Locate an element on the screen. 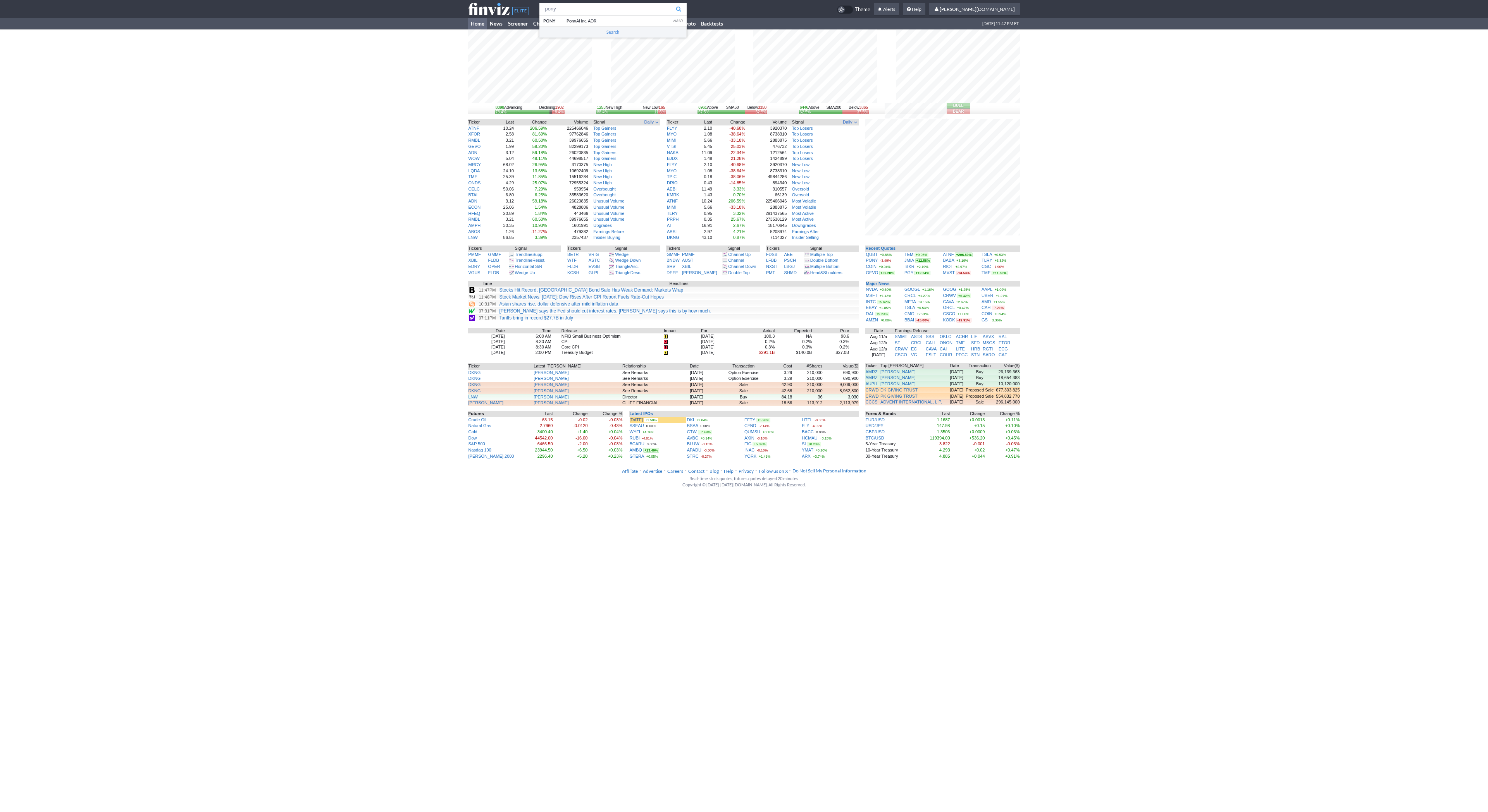 This screenshot has width=1488, height=812. a: TLRY is located at coordinates (672, 214).